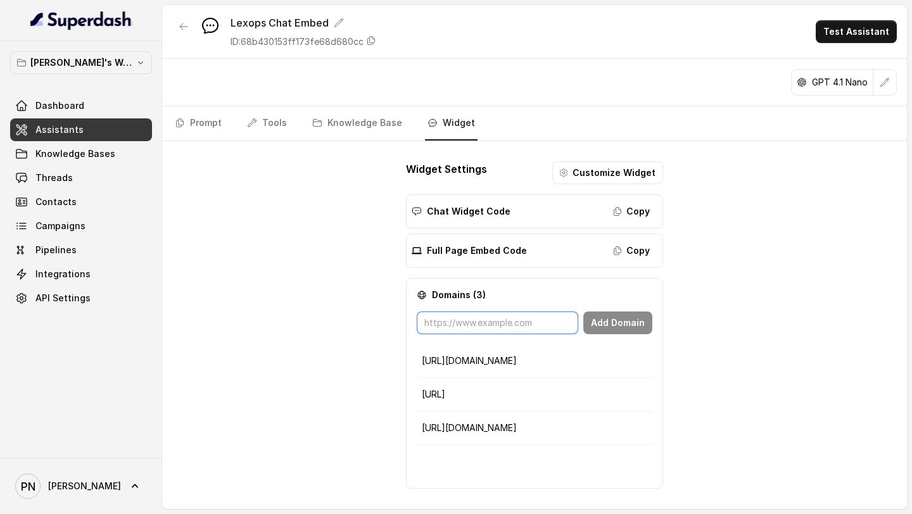 Image resolution: width=912 pixels, height=514 pixels. Describe the element at coordinates (458, 295) in the screenshot. I see `p: Domains ( 3 )` at that location.